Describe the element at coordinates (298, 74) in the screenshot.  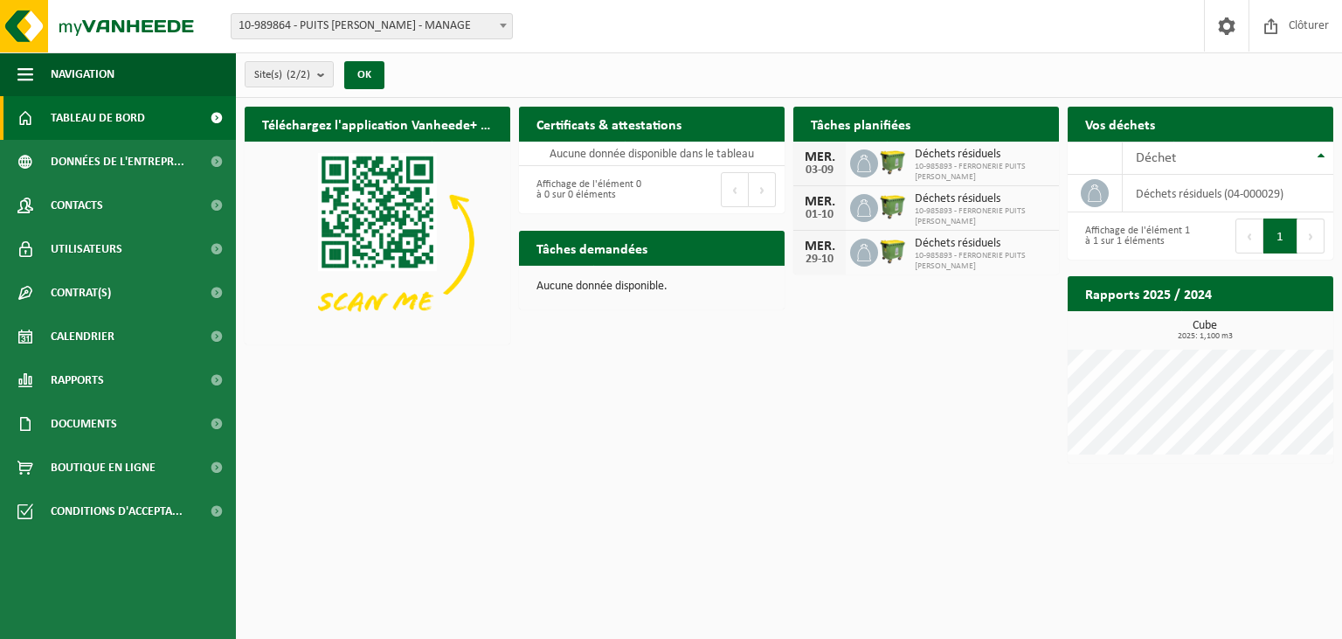
I see `count: (2/2)` at that location.